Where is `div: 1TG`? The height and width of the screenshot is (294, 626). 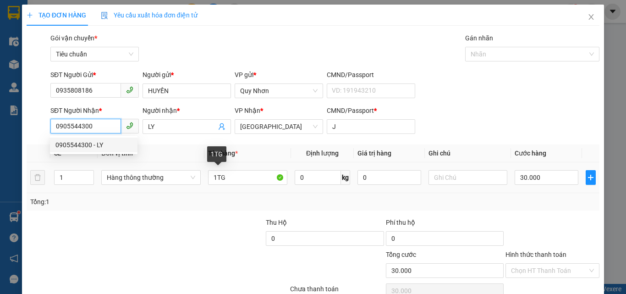
div: 1TG is located at coordinates (217, 154).